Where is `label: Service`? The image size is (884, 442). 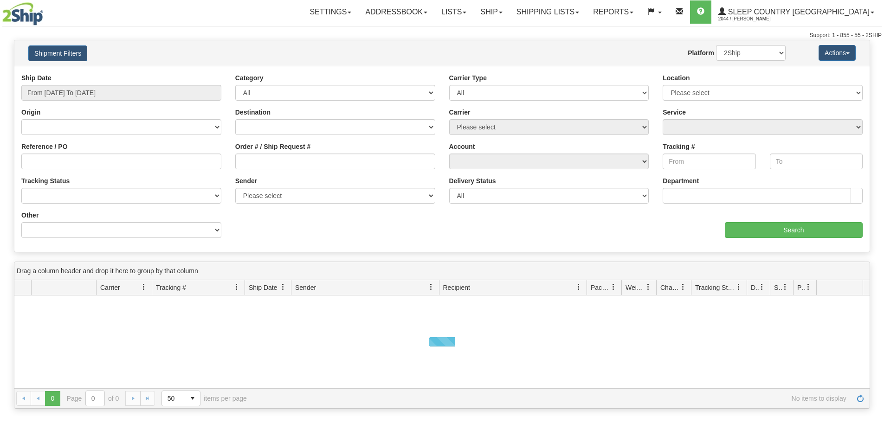
label: Service is located at coordinates (674, 112).